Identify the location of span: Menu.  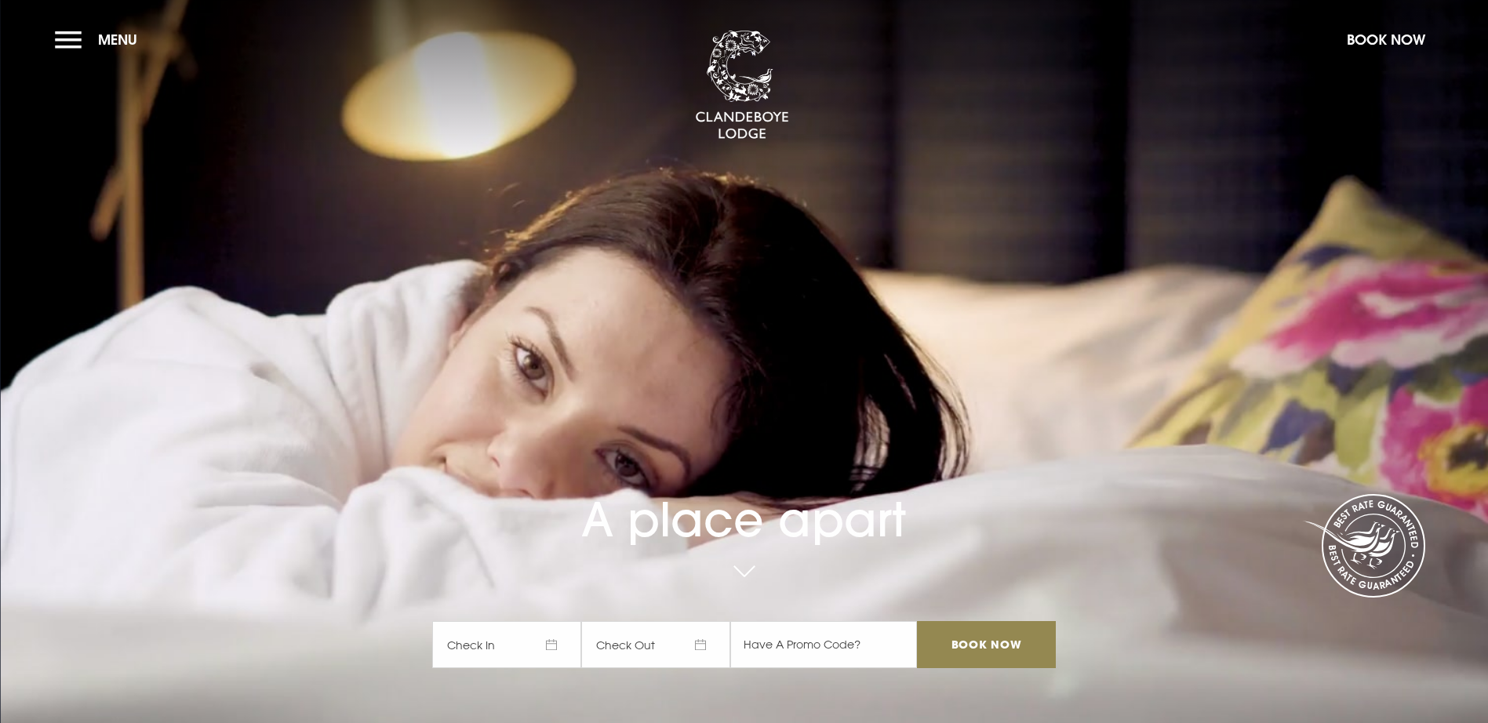
(118, 39).